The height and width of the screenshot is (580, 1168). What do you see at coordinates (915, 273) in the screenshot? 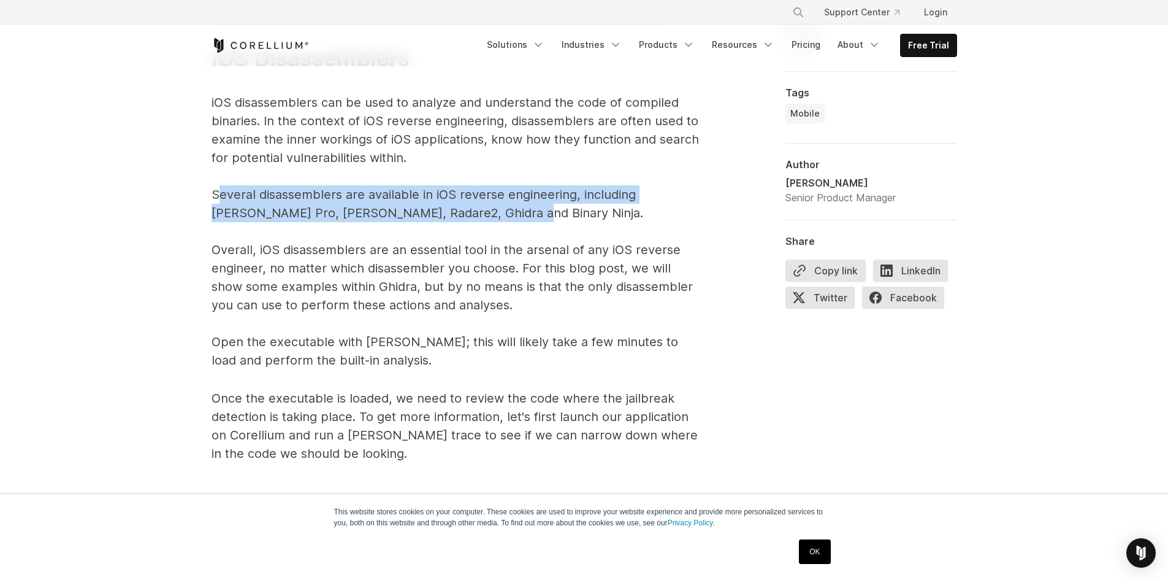
I see `a: LinkedIn` at bounding box center [915, 273].